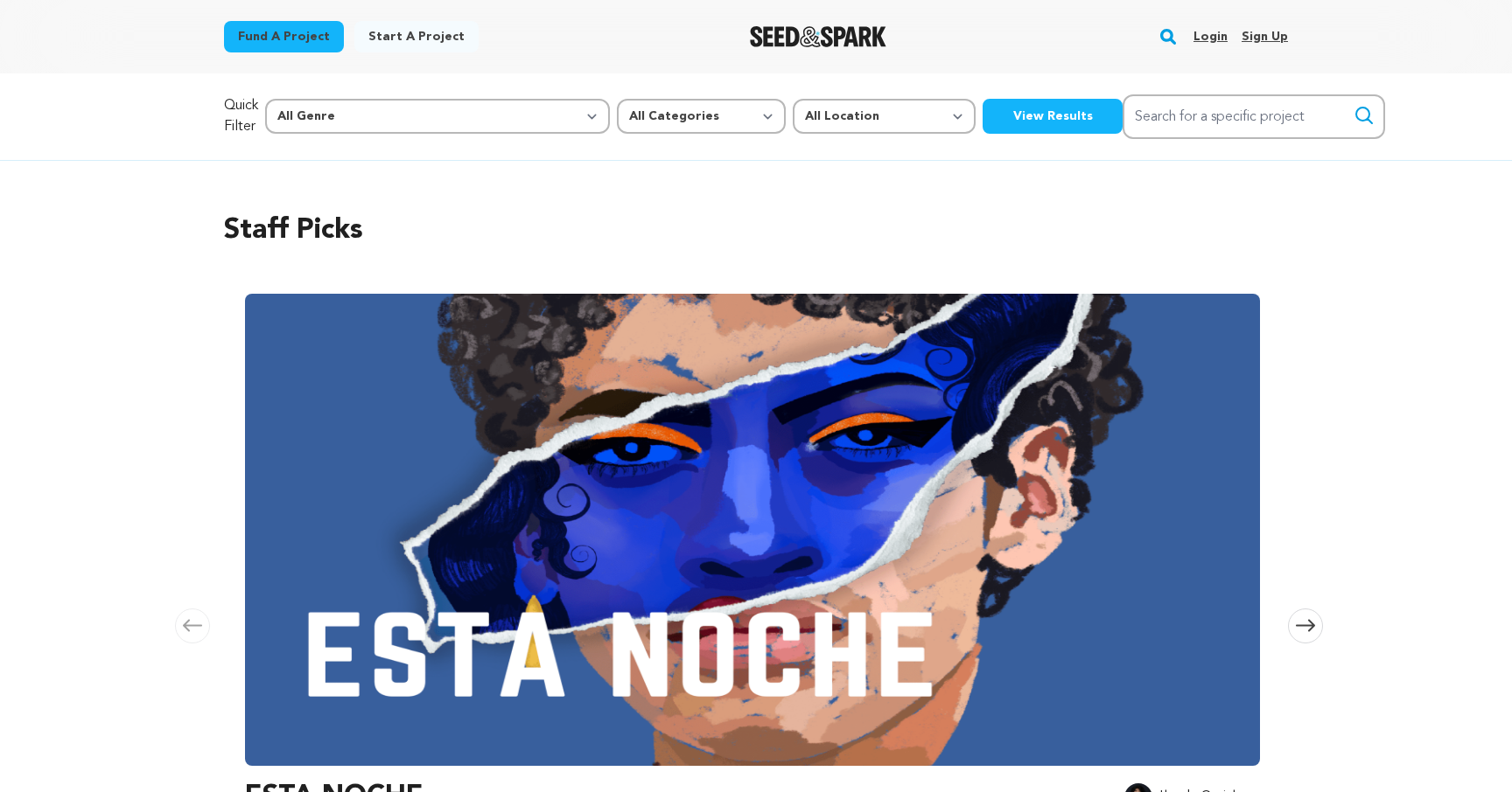 The width and height of the screenshot is (1512, 792). I want to click on a: Login, so click(1210, 36).